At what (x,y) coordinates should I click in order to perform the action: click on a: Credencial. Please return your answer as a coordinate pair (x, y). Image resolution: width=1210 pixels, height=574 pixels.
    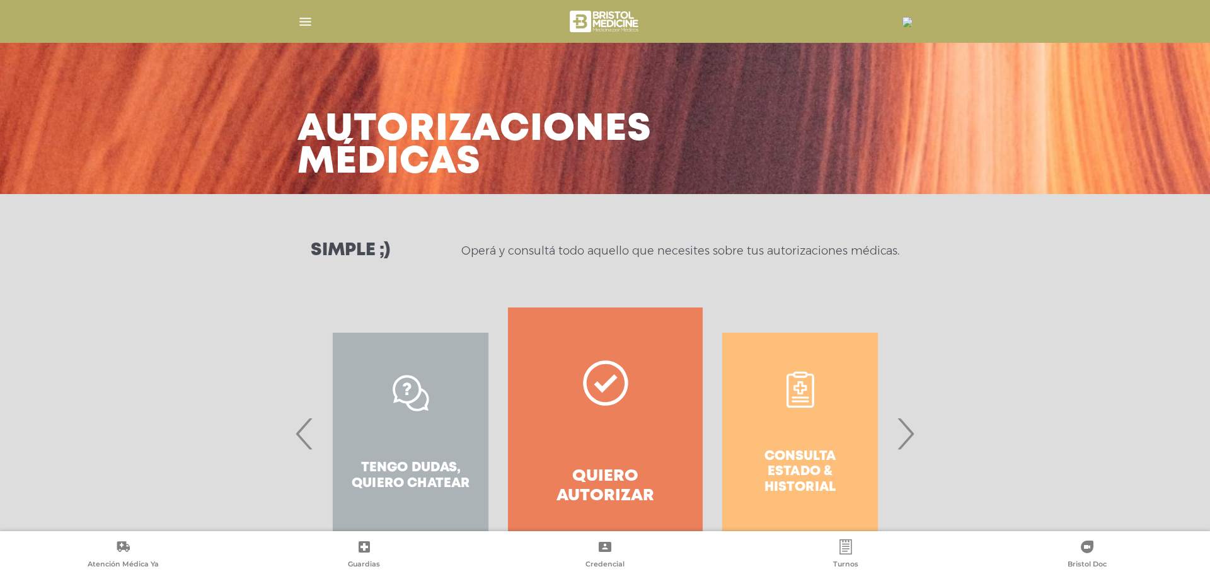
    Looking at the image, I should click on (605, 555).